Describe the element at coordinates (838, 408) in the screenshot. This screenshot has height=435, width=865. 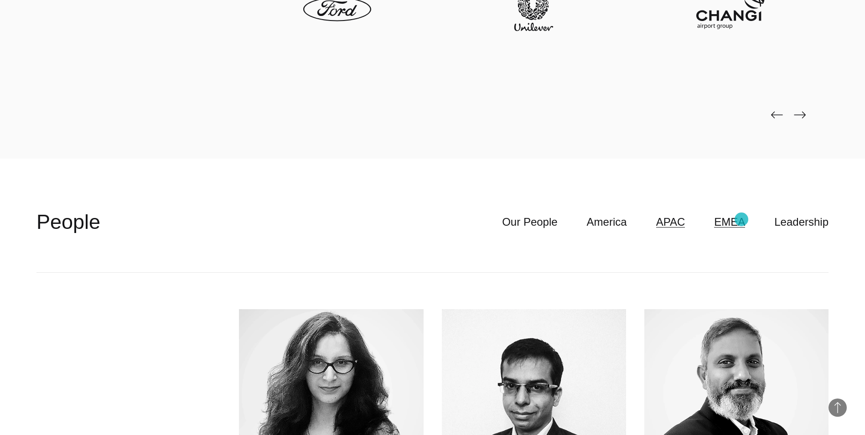
I see `span: Back to Top` at that location.